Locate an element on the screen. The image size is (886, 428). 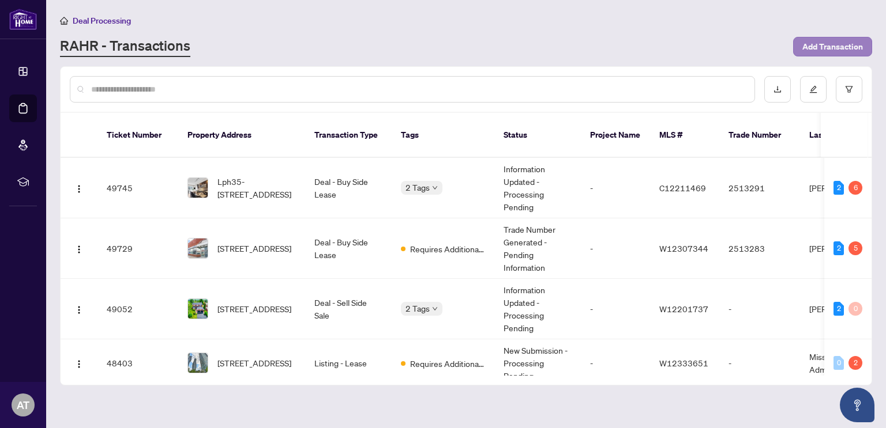
button: Open asap is located at coordinates (857, 405).